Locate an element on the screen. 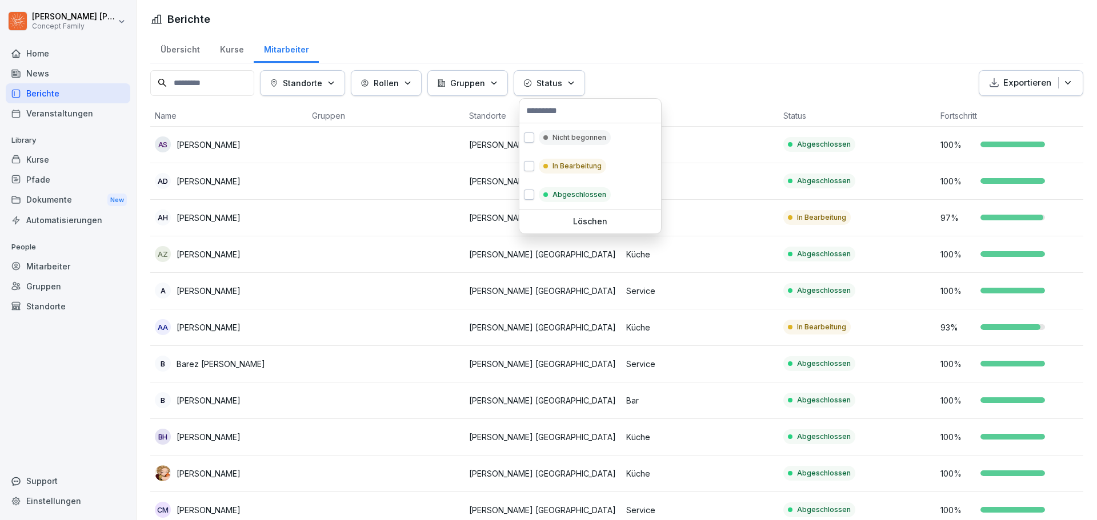 The image size is (1097, 520). p: Nicht begonnen is located at coordinates (579, 138).